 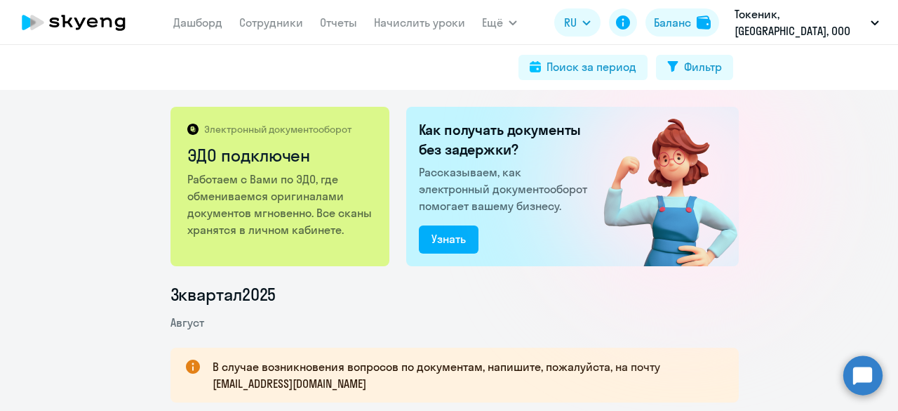 What do you see at coordinates (281, 155) in the screenshot?
I see `h2: ЭДО подключен` at bounding box center [281, 155].